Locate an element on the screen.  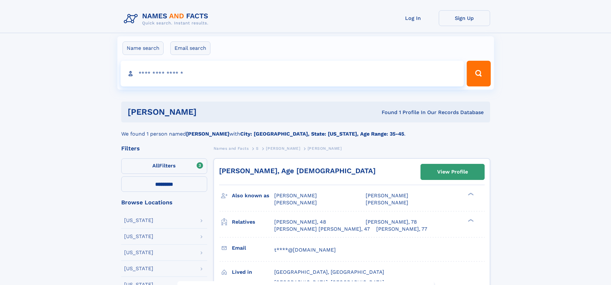
h3: Lived in is located at coordinates (253, 272).